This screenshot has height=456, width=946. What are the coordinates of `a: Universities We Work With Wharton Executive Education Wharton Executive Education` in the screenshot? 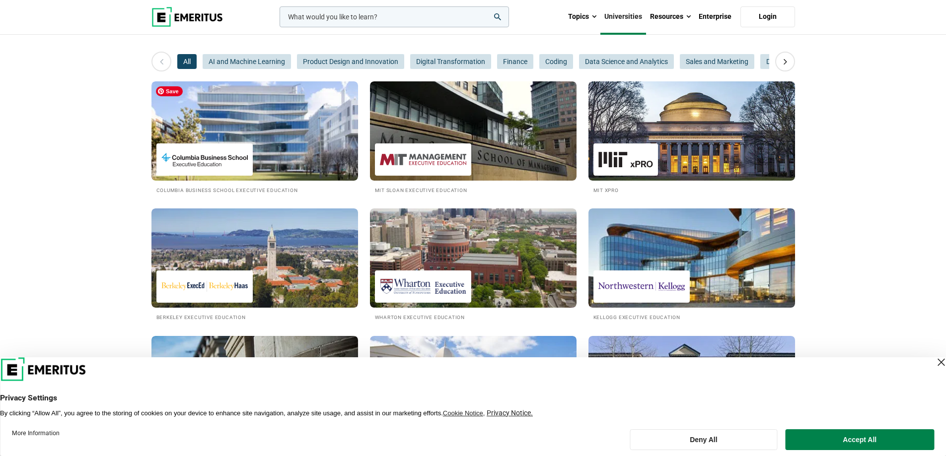 It's located at (473, 265).